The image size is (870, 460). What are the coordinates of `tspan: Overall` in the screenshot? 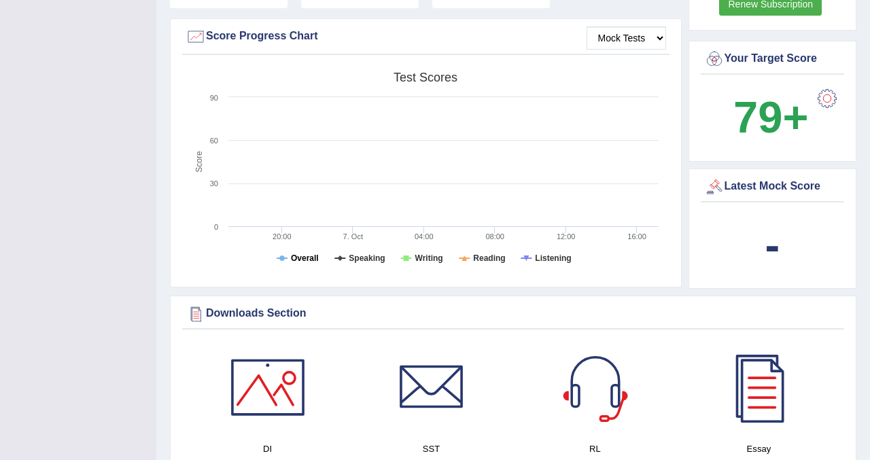 It's located at (305, 258).